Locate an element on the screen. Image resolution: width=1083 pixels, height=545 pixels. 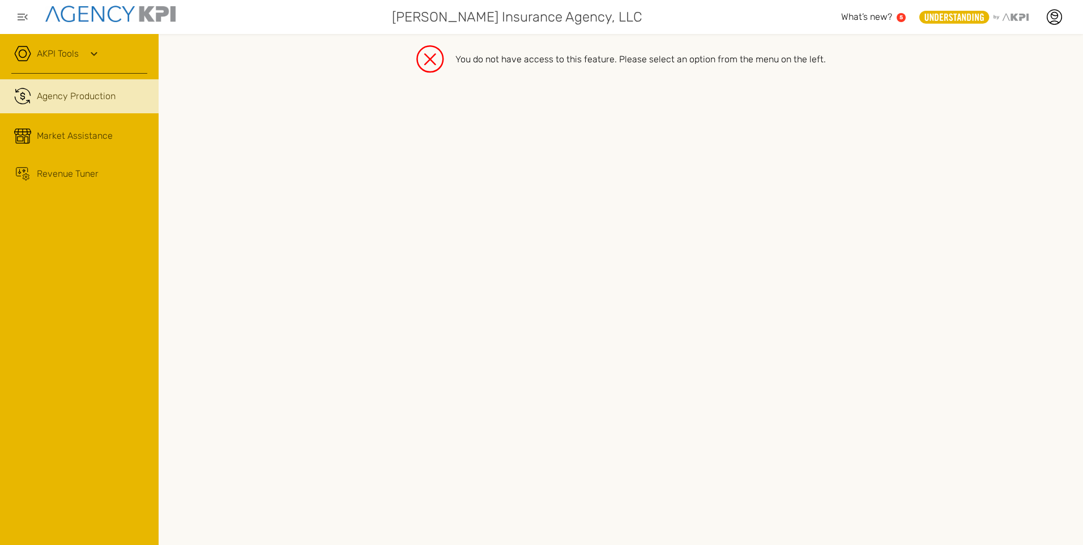
span: What’s new? is located at coordinates (867, 16).